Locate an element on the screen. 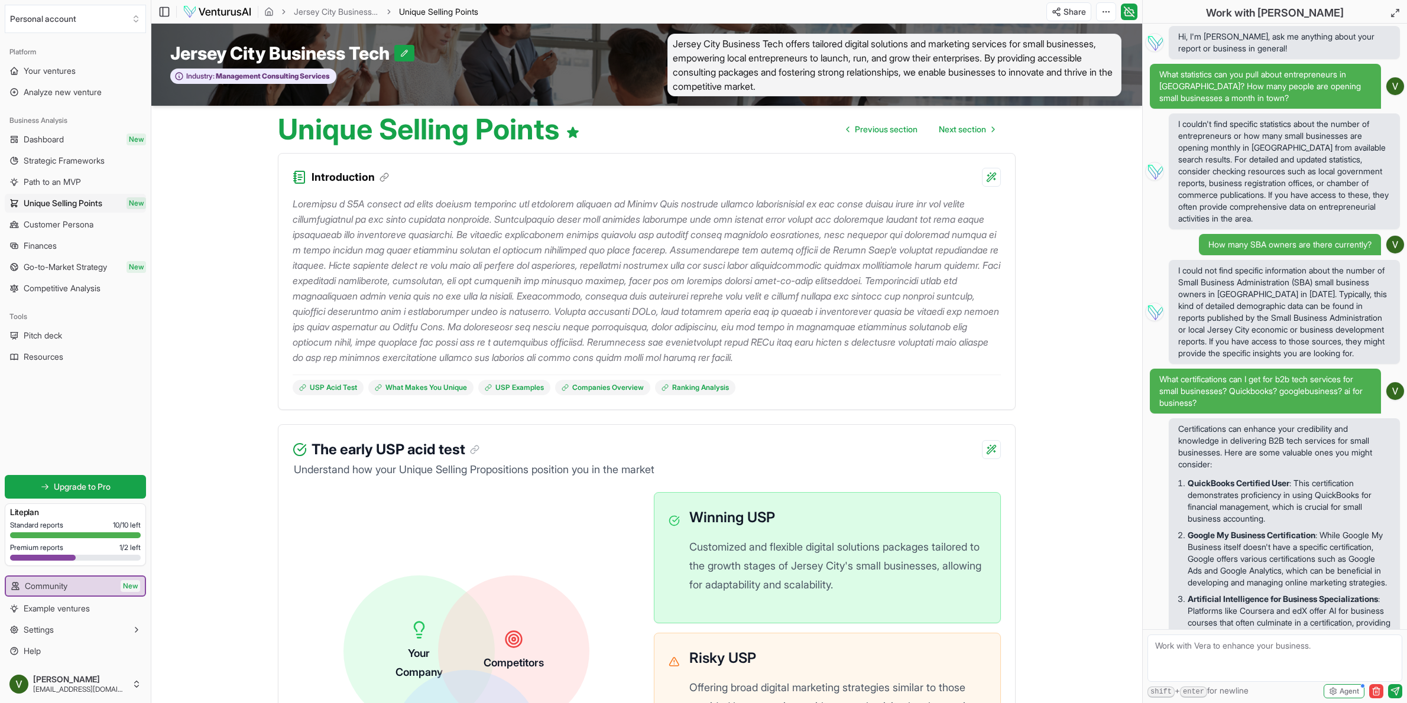 The width and height of the screenshot is (1407, 703). span: Competitors is located at coordinates (514, 663).